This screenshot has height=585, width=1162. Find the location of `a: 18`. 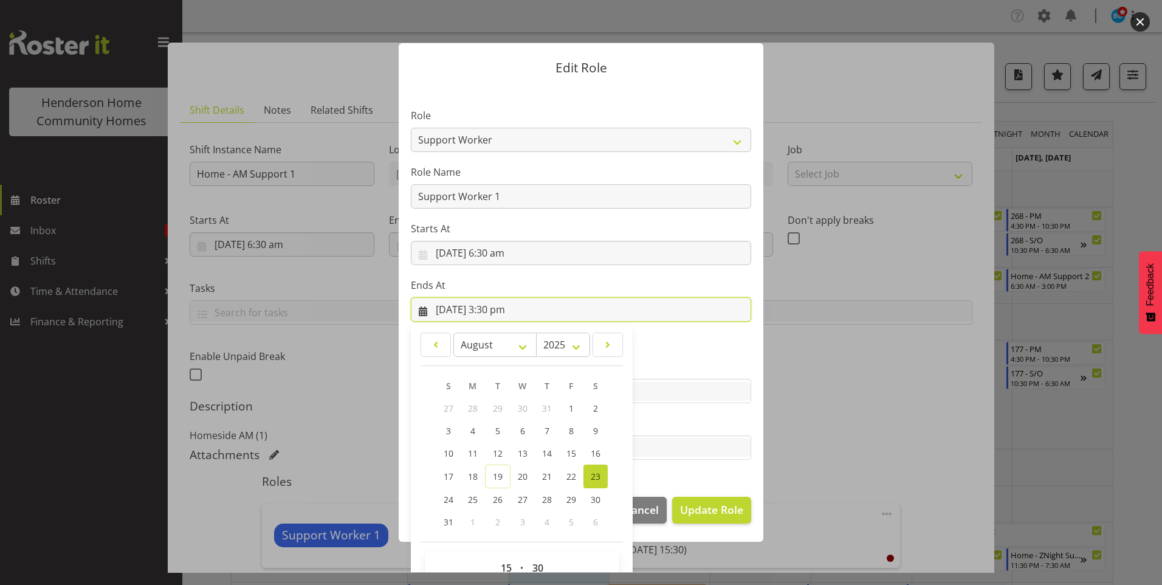

a: 18 is located at coordinates (473, 476).